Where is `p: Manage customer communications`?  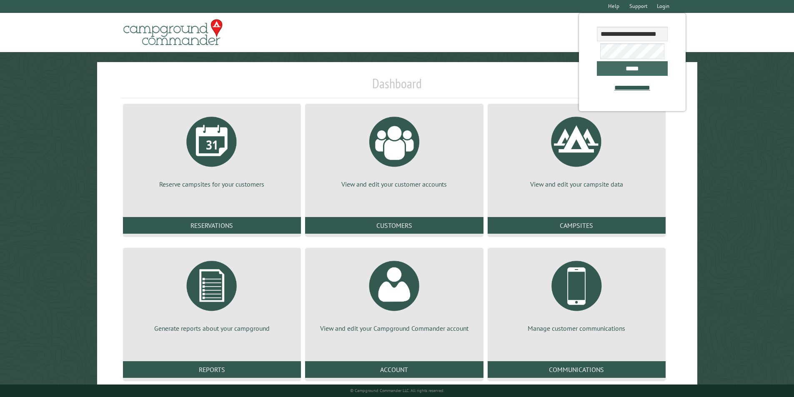 p: Manage customer communications is located at coordinates (576, 328).